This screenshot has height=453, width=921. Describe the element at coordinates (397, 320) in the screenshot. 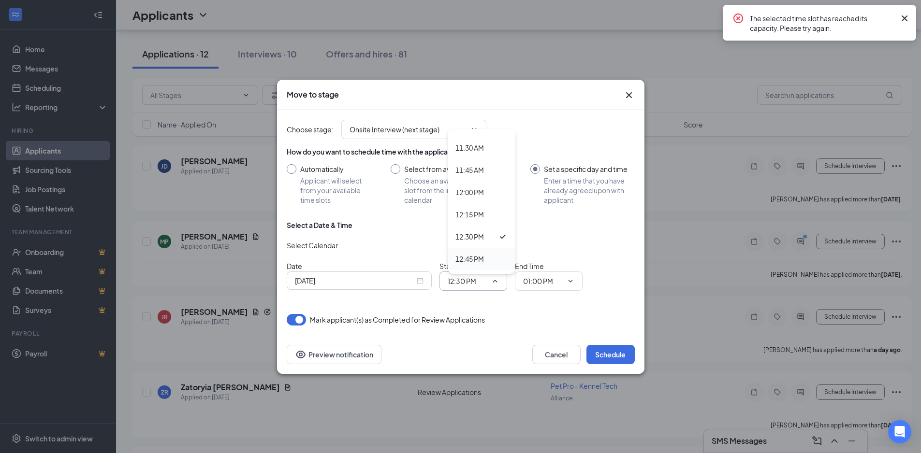

I see `span: Mark applicant(s) as Completed for Review Applications` at that location.